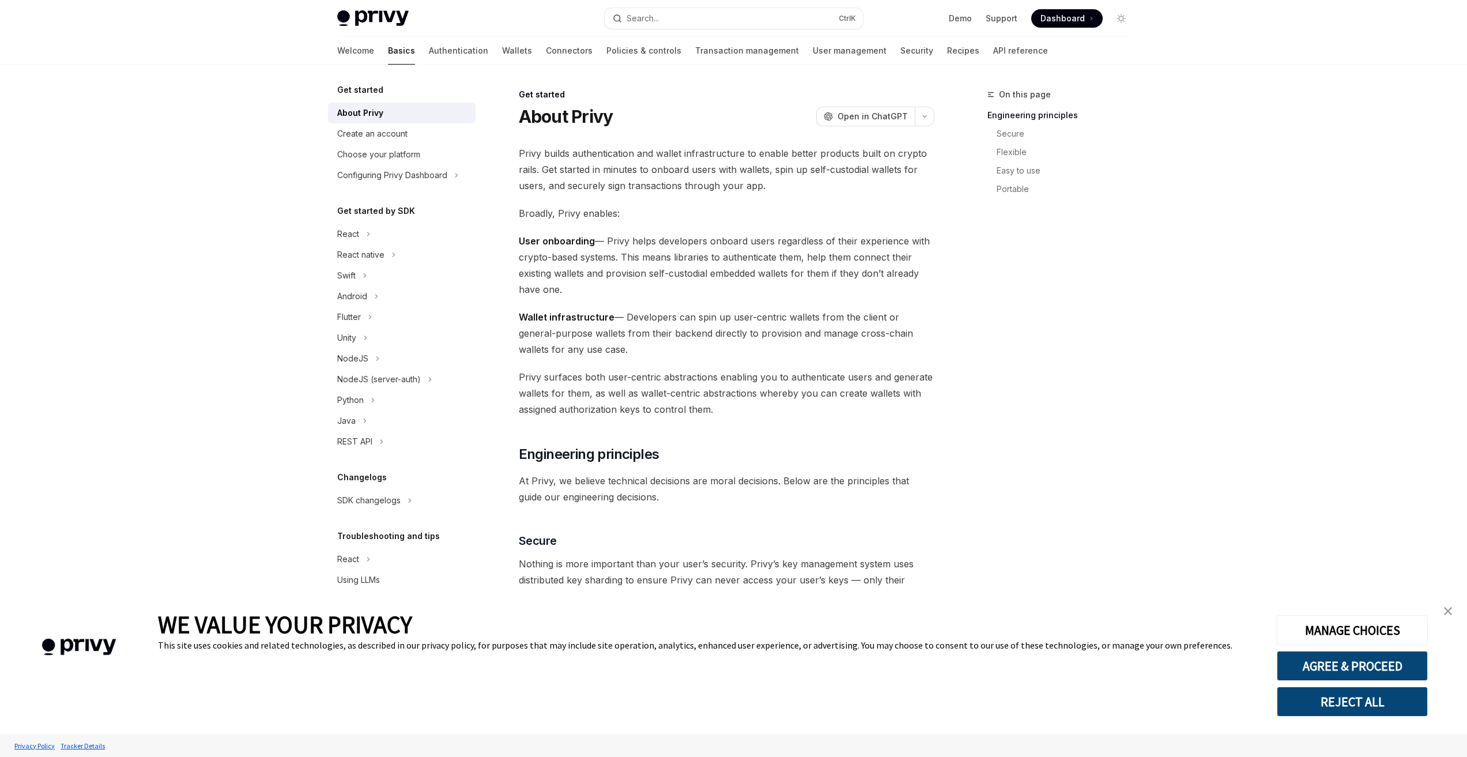  I want to click on h5: Get started by SDK, so click(376, 211).